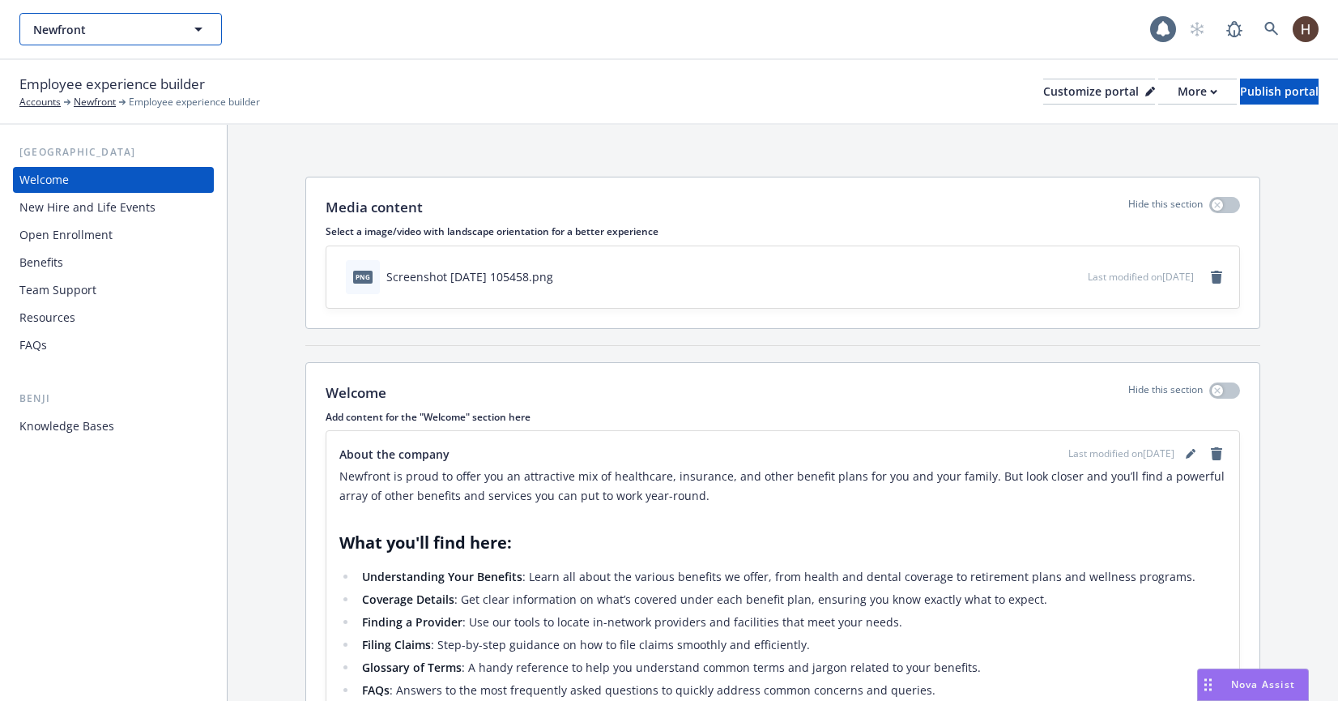 The image size is (1338, 701). What do you see at coordinates (791, 599) in the screenshot?
I see `li: : Get clear information on what’s covered under each benefit plan, ensuring you know exactly what...` at bounding box center [791, 599].